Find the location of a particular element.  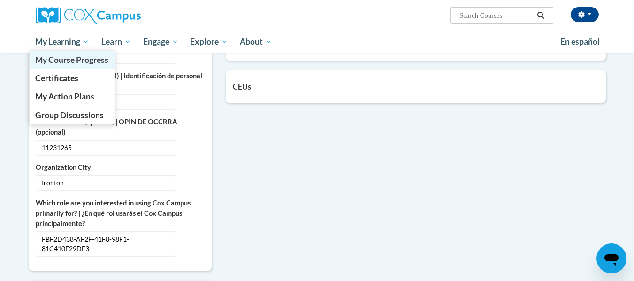

label: OCCRRA OPIN (optional) | OPIN DE OCCRRA (opcional) is located at coordinates (120, 127).